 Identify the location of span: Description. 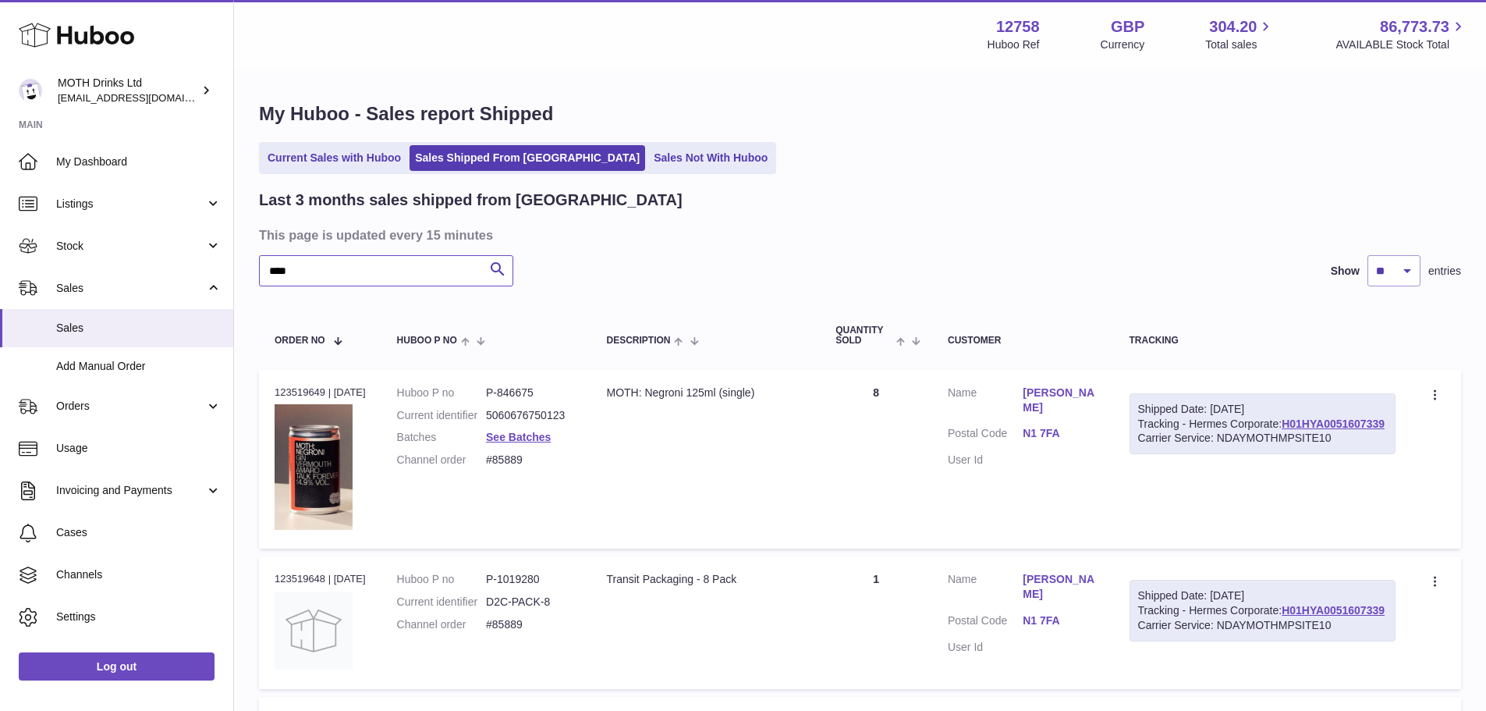
(638, 340).